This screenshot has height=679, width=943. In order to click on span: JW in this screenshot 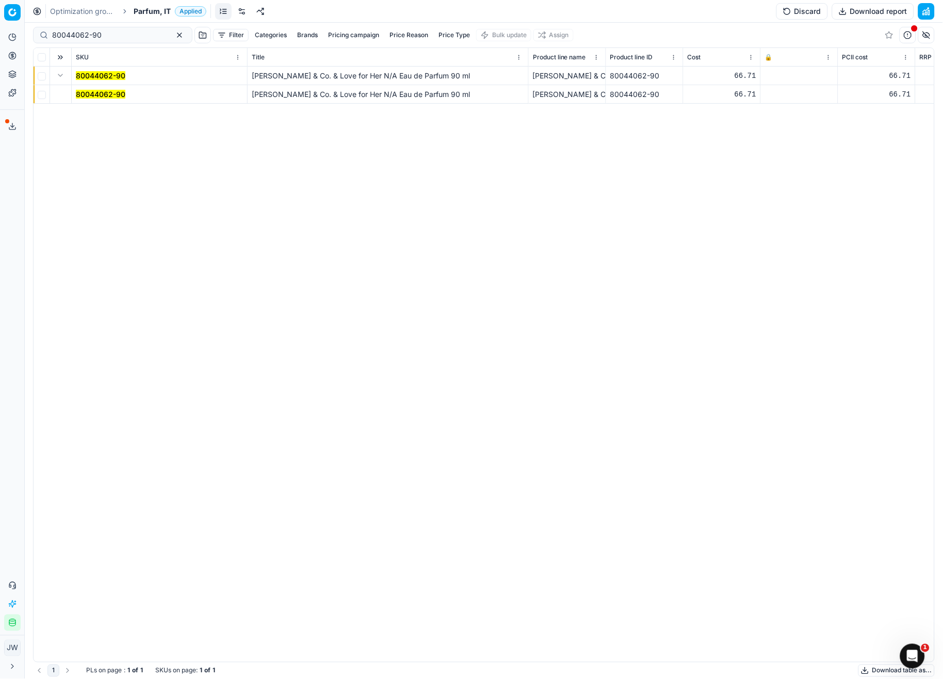, I will do `click(12, 648)`.